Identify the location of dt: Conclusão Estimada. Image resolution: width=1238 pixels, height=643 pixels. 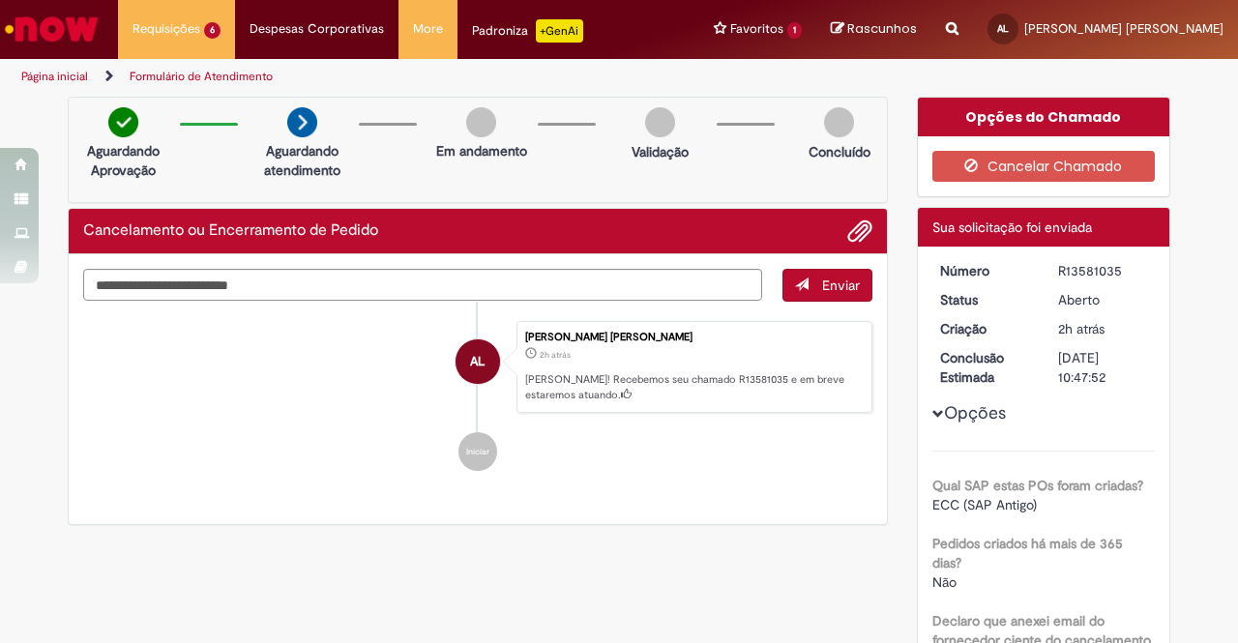
(985, 368).